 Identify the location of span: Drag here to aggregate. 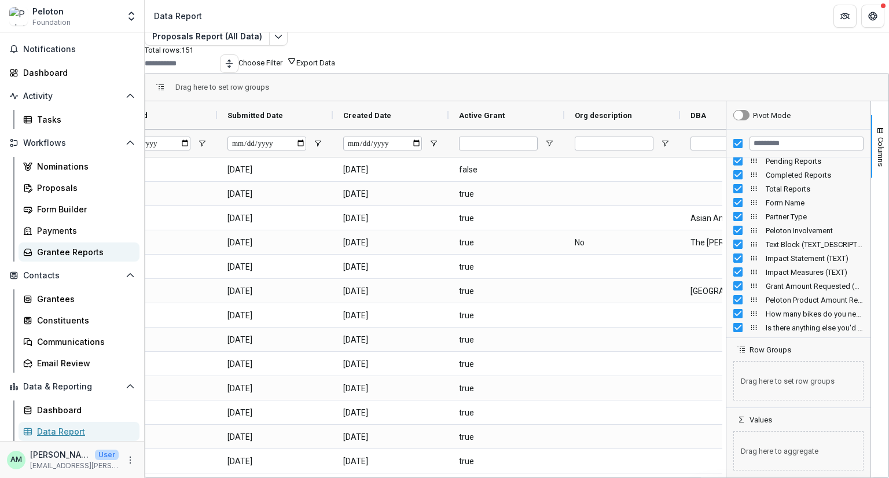
(798, 451).